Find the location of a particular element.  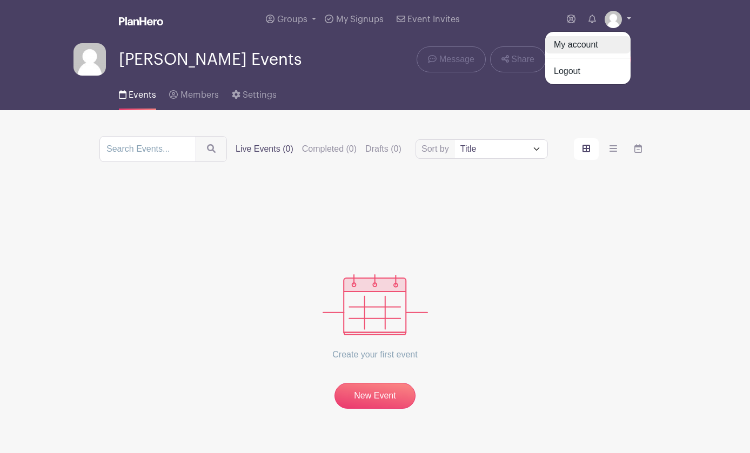

a: Settings is located at coordinates (254, 93).